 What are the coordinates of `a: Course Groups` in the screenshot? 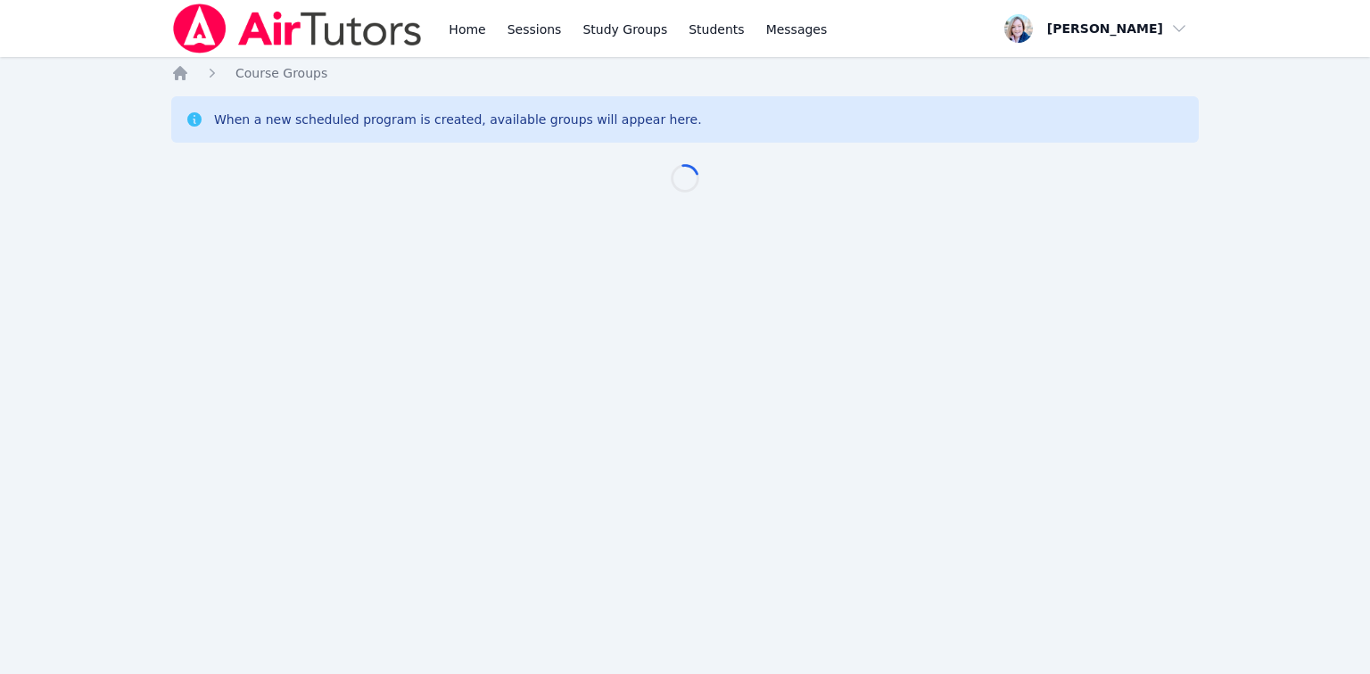 It's located at (281, 73).